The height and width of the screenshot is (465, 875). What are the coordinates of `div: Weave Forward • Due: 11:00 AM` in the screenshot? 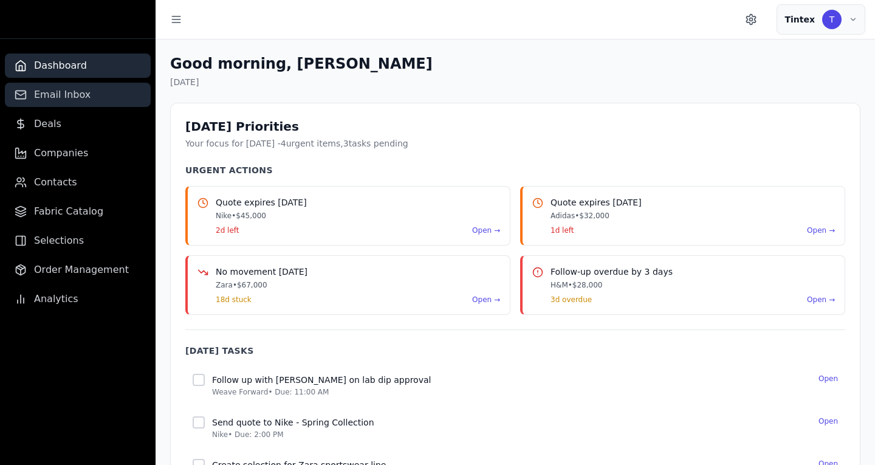 It's located at (512, 392).